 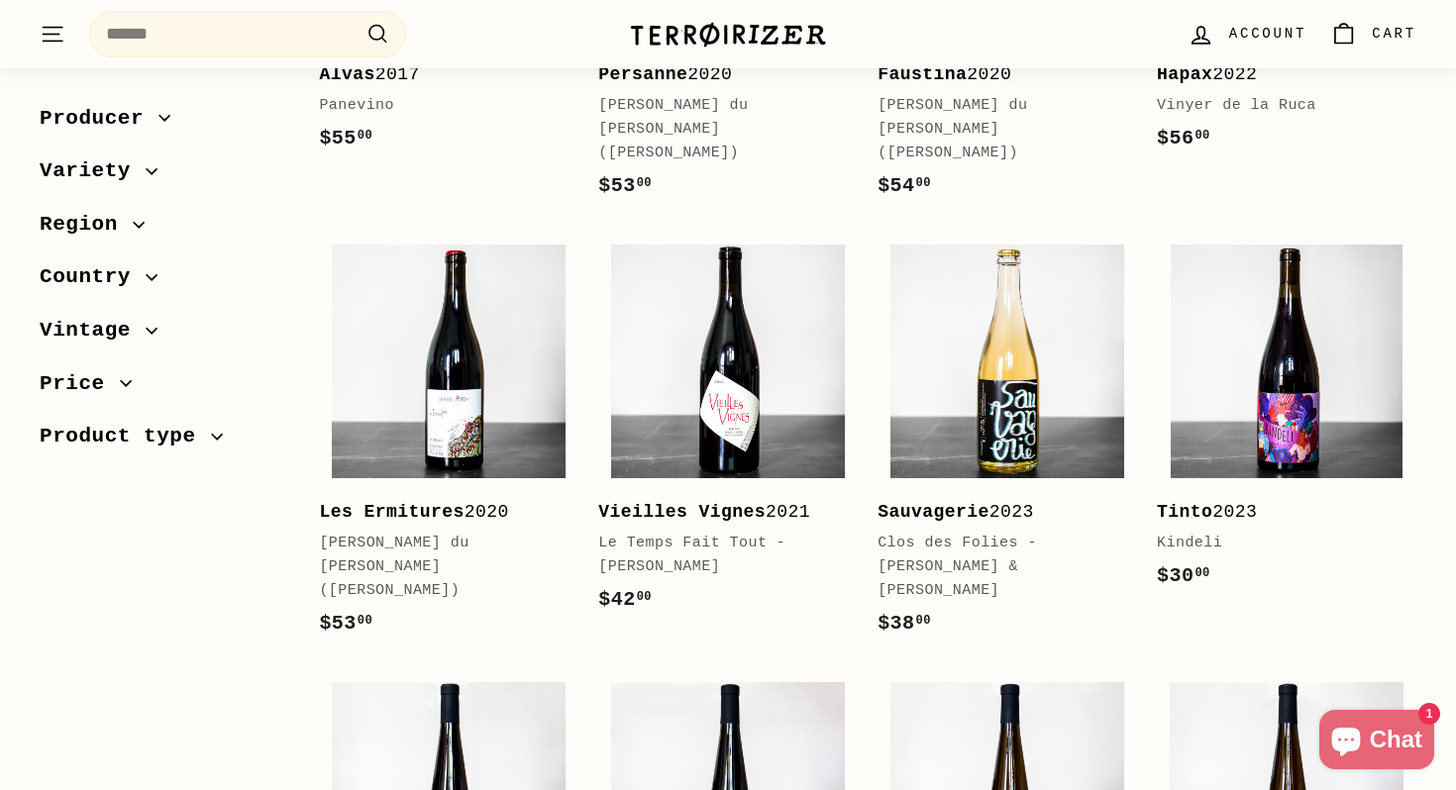 What do you see at coordinates (922, 74) in the screenshot?
I see `b: Faustina` at bounding box center [922, 74].